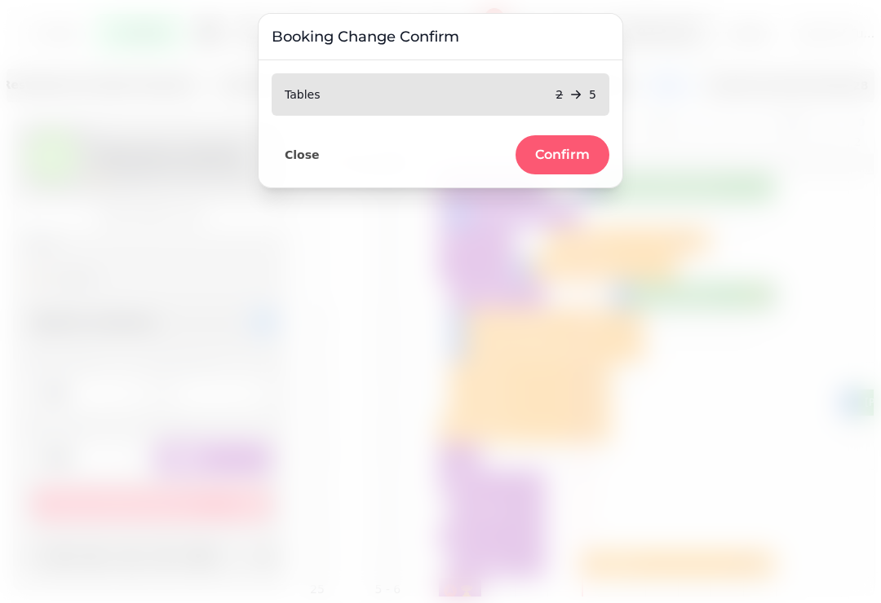 The image size is (881, 603). I want to click on p: 2, so click(559, 95).